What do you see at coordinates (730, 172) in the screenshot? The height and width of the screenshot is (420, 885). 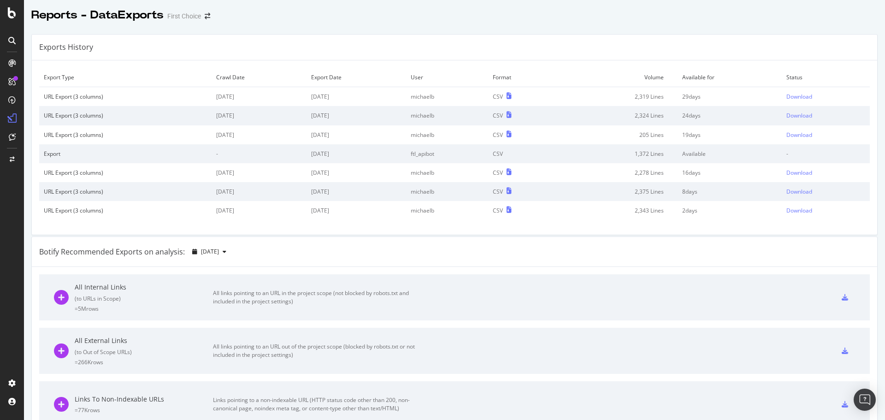 I see `td: 16 days` at bounding box center [730, 172].